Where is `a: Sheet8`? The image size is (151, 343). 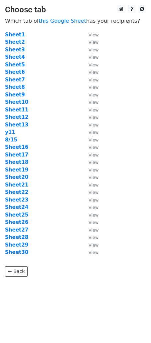
a: Sheet8 is located at coordinates (15, 87).